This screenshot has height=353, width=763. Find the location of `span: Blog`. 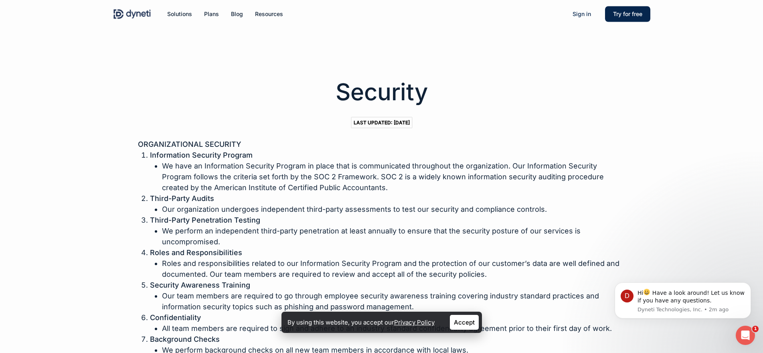

span: Blog is located at coordinates (237, 14).